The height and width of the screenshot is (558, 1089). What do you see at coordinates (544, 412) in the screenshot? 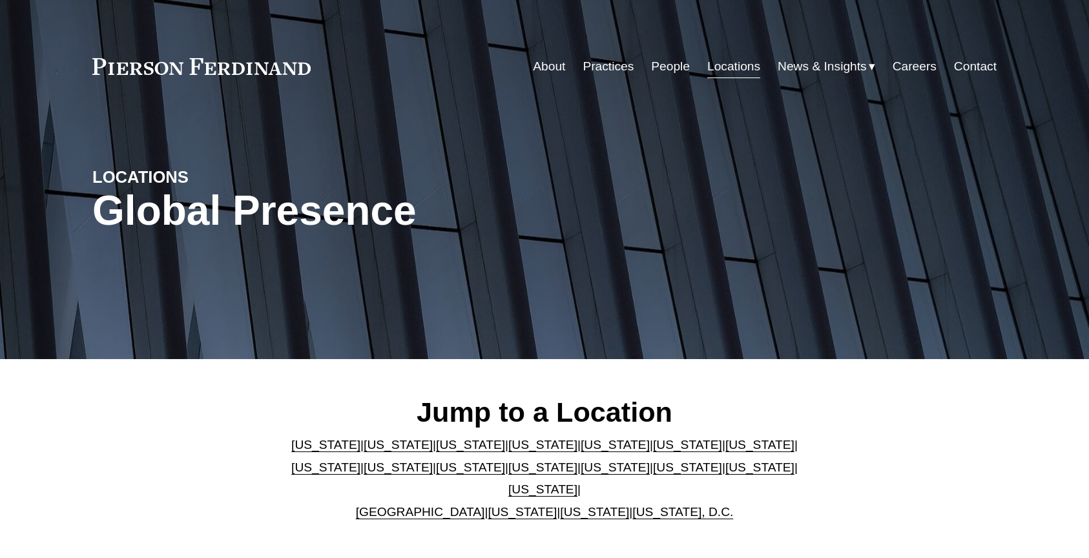
I see `h2: Jump to a Location` at bounding box center [544, 412].